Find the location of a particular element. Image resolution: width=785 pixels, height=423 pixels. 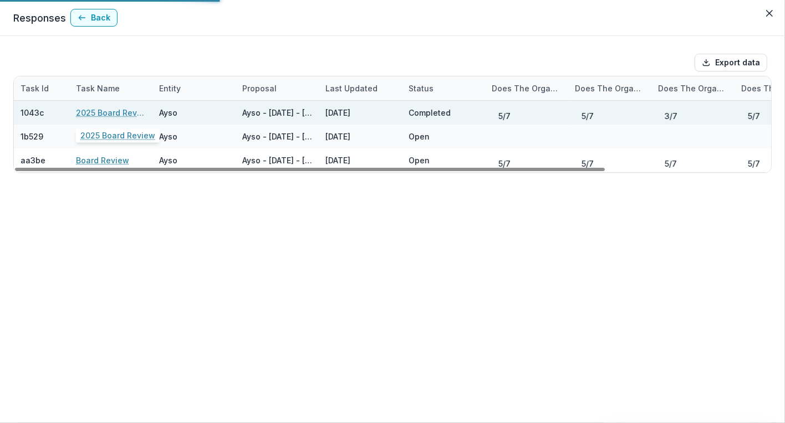

div: Completed is located at coordinates (429, 112).